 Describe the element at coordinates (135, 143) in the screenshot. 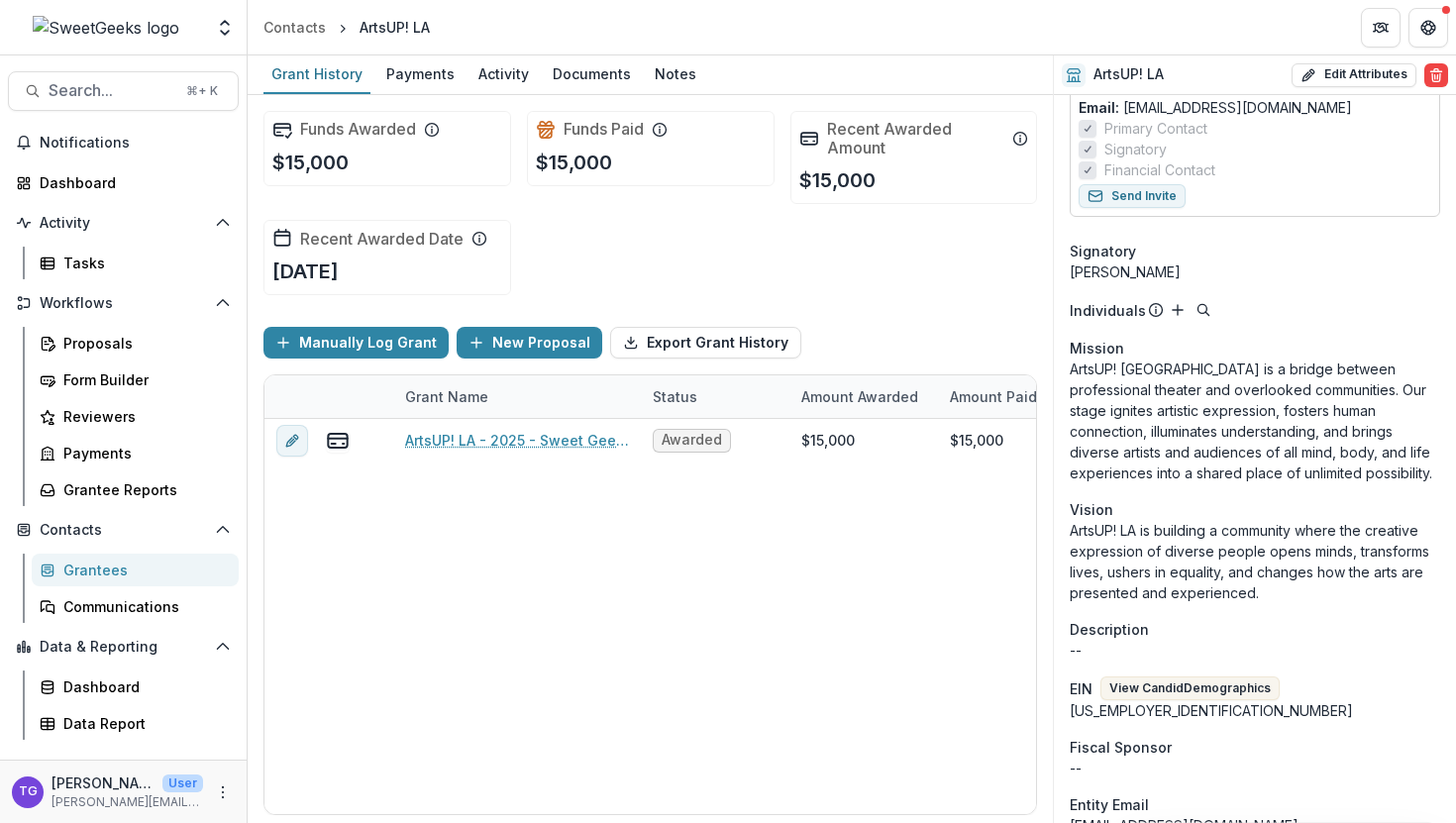

I see `span: Notifications` at that location.